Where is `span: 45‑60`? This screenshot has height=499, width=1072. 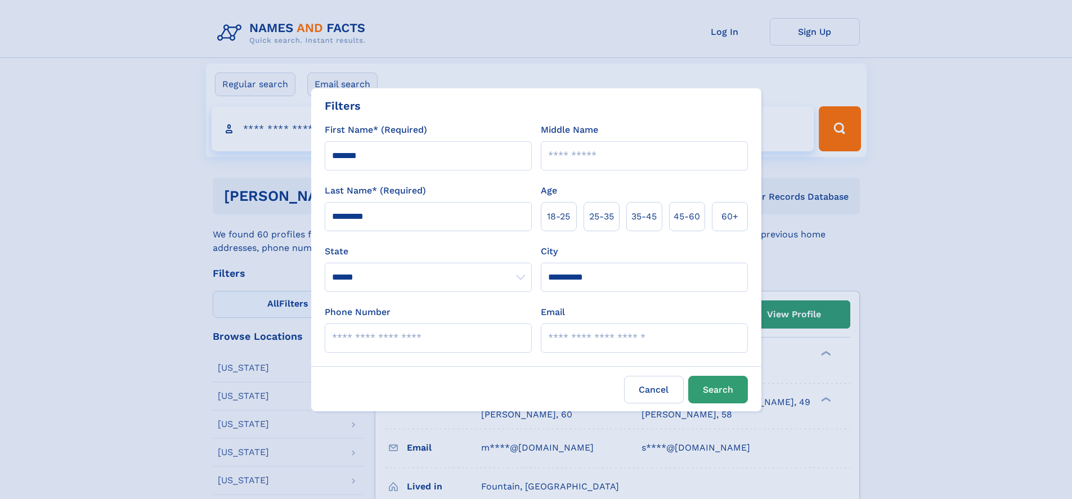
span: 45‑60 is located at coordinates (687, 217).